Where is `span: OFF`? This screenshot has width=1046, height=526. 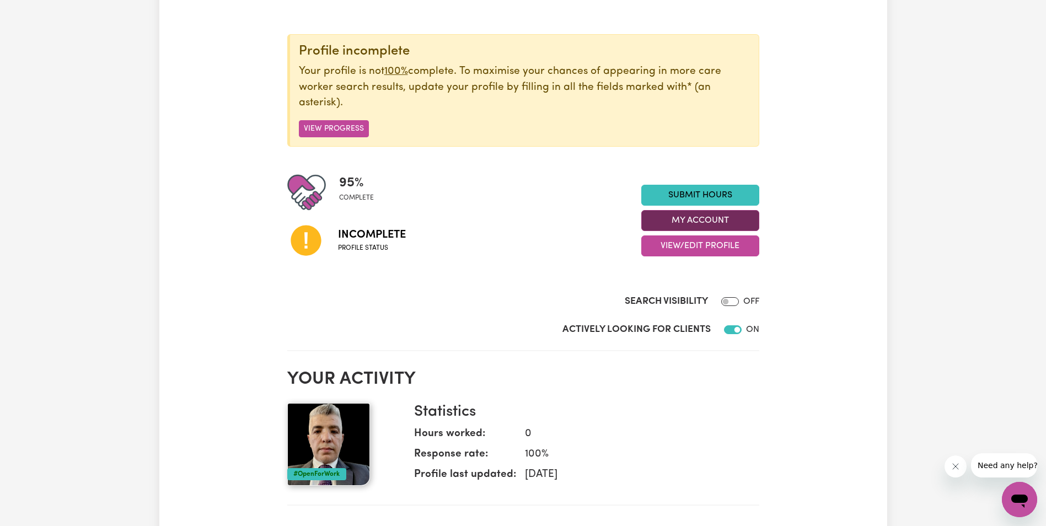 span: OFF is located at coordinates (751, 302).